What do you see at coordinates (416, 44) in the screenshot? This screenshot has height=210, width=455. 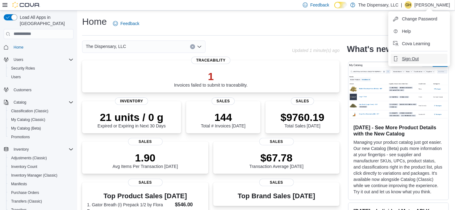 I see `span: Cova Learning` at bounding box center [416, 44].